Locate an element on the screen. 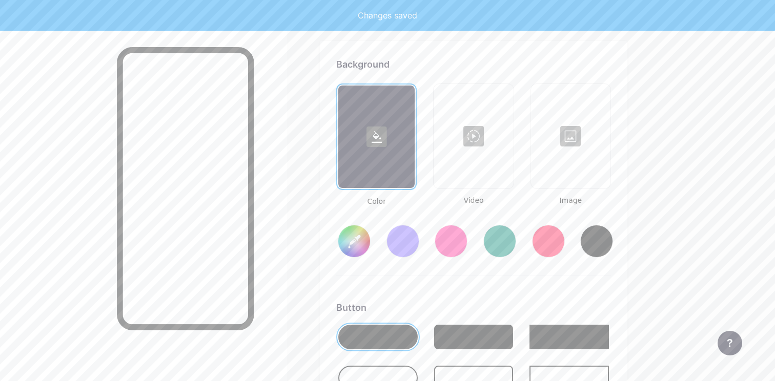 The height and width of the screenshot is (381, 775). span: Color is located at coordinates (376, 201).